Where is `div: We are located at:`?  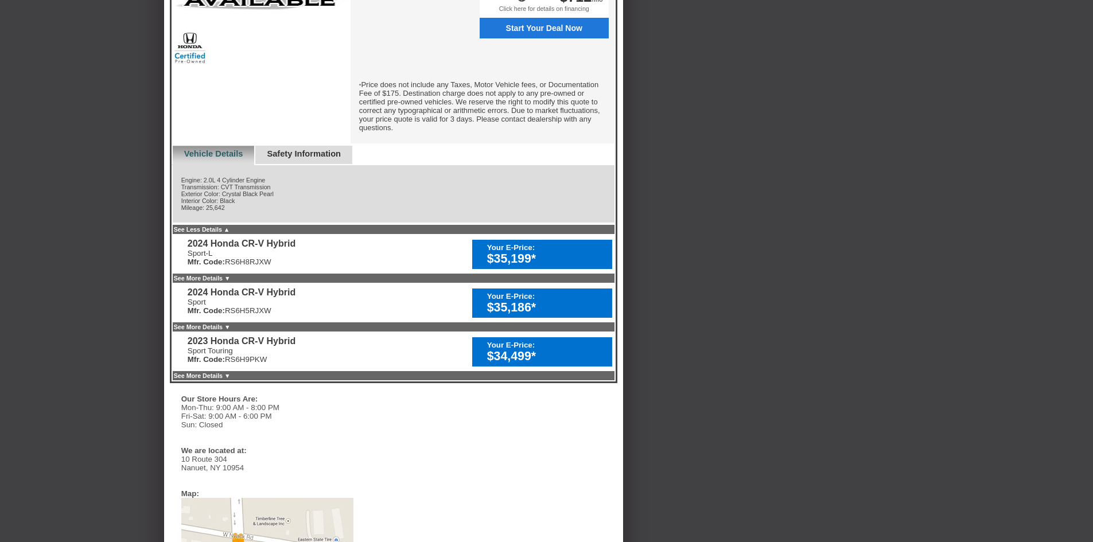 div: We are located at: is located at coordinates (265, 450).